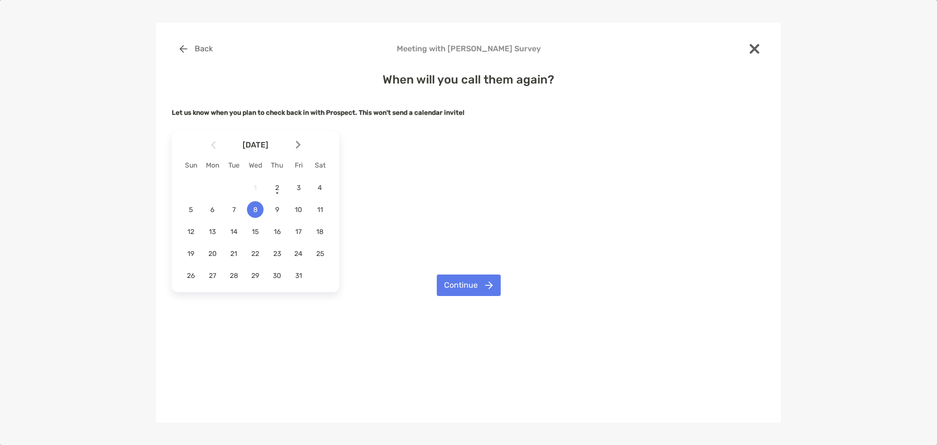 The height and width of the screenshot is (445, 937). Describe the element at coordinates (234, 165) in the screenshot. I see `div: Tue` at that location.